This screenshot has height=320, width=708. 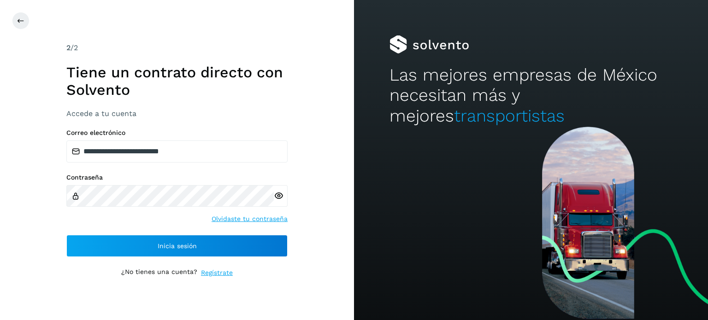 What do you see at coordinates (177, 48) in the screenshot?
I see `div: /2` at bounding box center [177, 48].